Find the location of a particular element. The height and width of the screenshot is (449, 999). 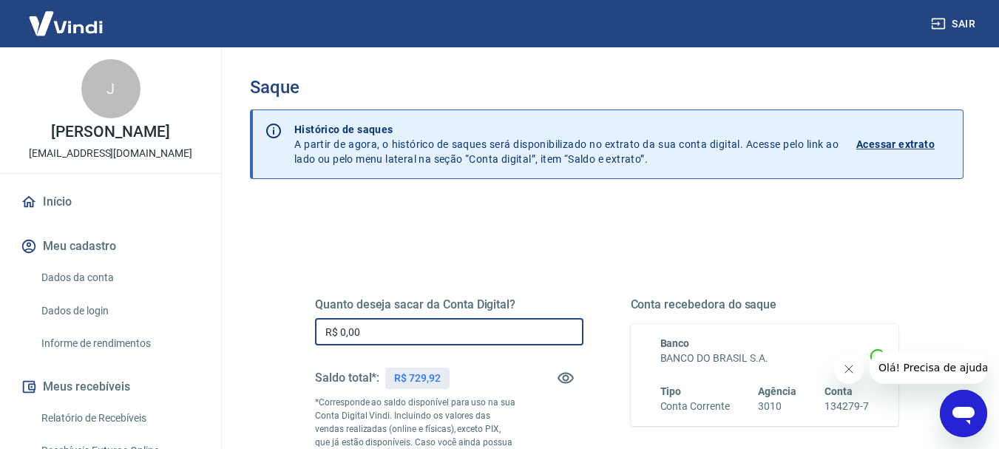

a: Relatório de Recebíveis is located at coordinates (119, 418).